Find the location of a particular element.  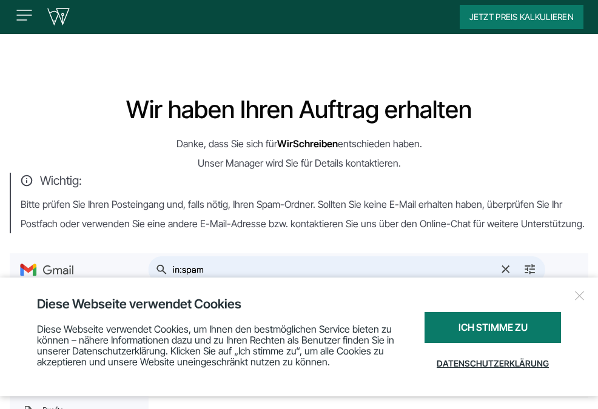

strong: WirSchreiben is located at coordinates (308, 144).